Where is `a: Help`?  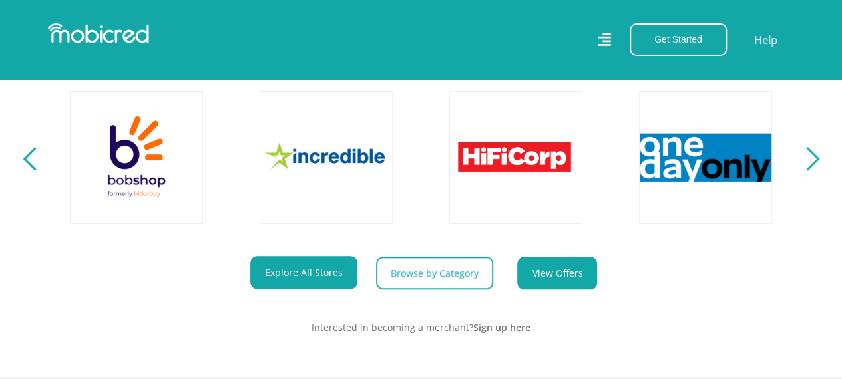
a: Help is located at coordinates (765, 40).